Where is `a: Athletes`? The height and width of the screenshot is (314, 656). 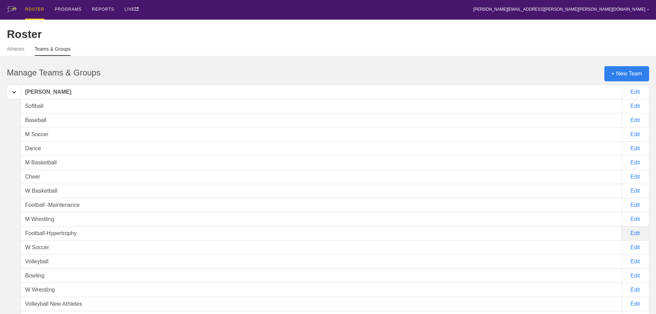
a: Athletes is located at coordinates (15, 51).